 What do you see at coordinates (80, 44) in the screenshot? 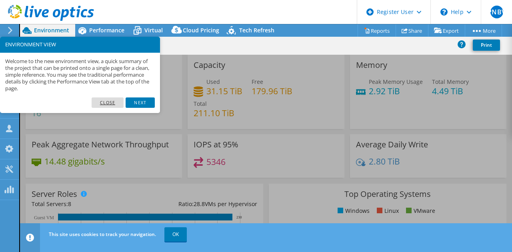
I see `h3: ENVIRONMENT VIEW` at bounding box center [80, 44].